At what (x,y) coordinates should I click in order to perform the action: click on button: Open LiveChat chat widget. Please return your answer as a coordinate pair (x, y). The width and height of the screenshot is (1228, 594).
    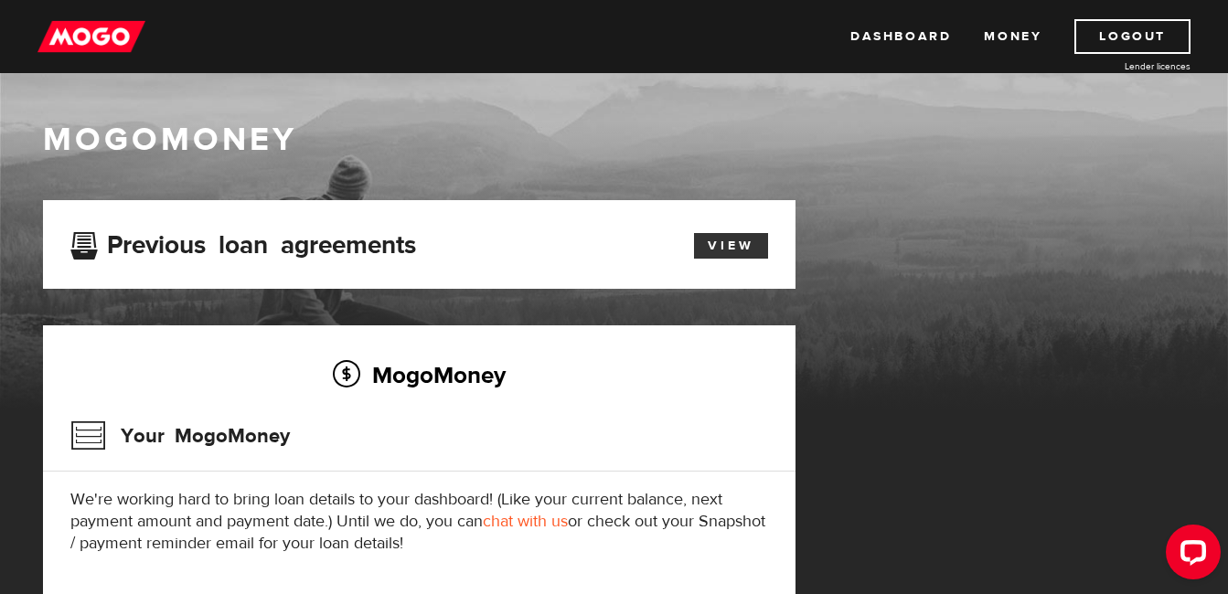
    Looking at the image, I should click on (42, 35).